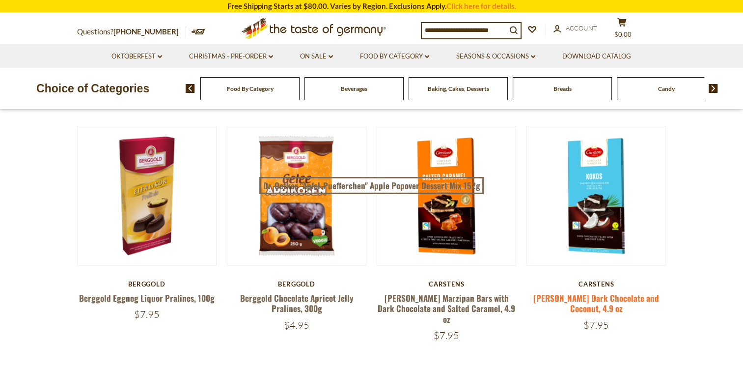 This screenshot has height=371, width=743. What do you see at coordinates (575, 28) in the screenshot?
I see `a: Account` at bounding box center [575, 28].